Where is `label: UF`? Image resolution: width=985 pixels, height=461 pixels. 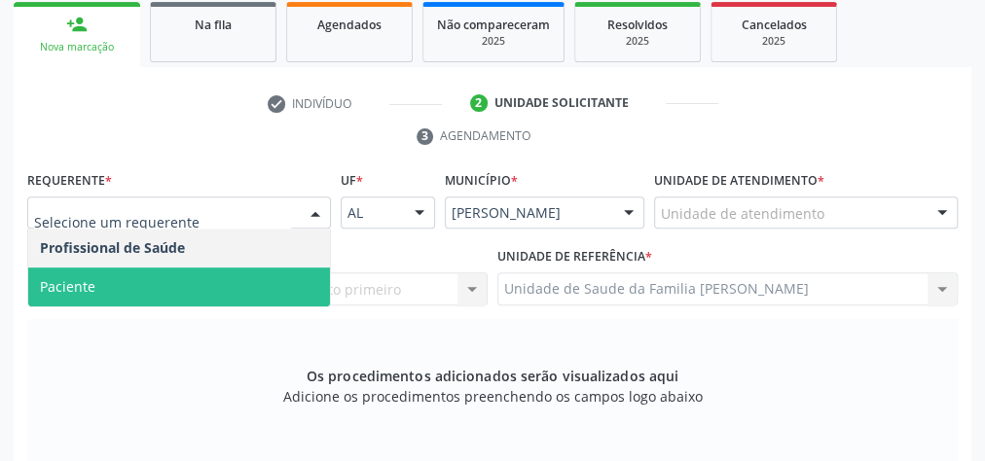 label: UF is located at coordinates (351, 181).